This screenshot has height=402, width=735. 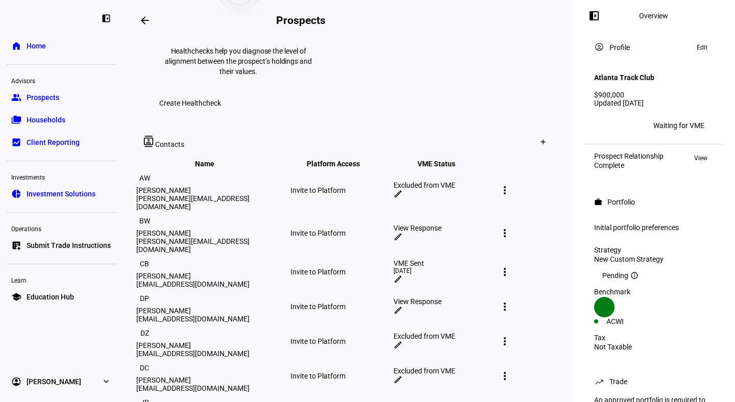 I want to click on div: DZ, so click(x=144, y=333).